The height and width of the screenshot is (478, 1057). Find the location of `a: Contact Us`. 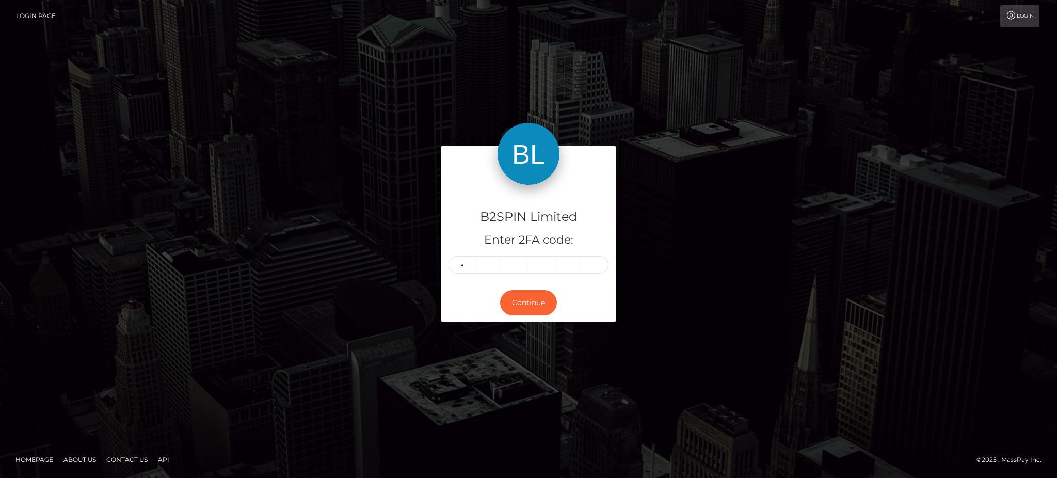

a: Contact Us is located at coordinates (127, 459).